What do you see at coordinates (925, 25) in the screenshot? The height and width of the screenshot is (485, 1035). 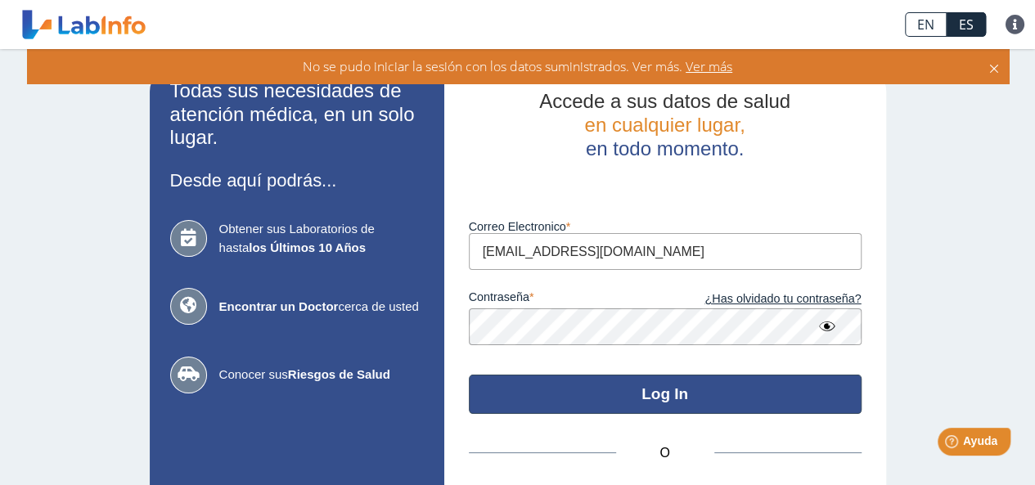 I see `a: EN` at bounding box center [925, 25].